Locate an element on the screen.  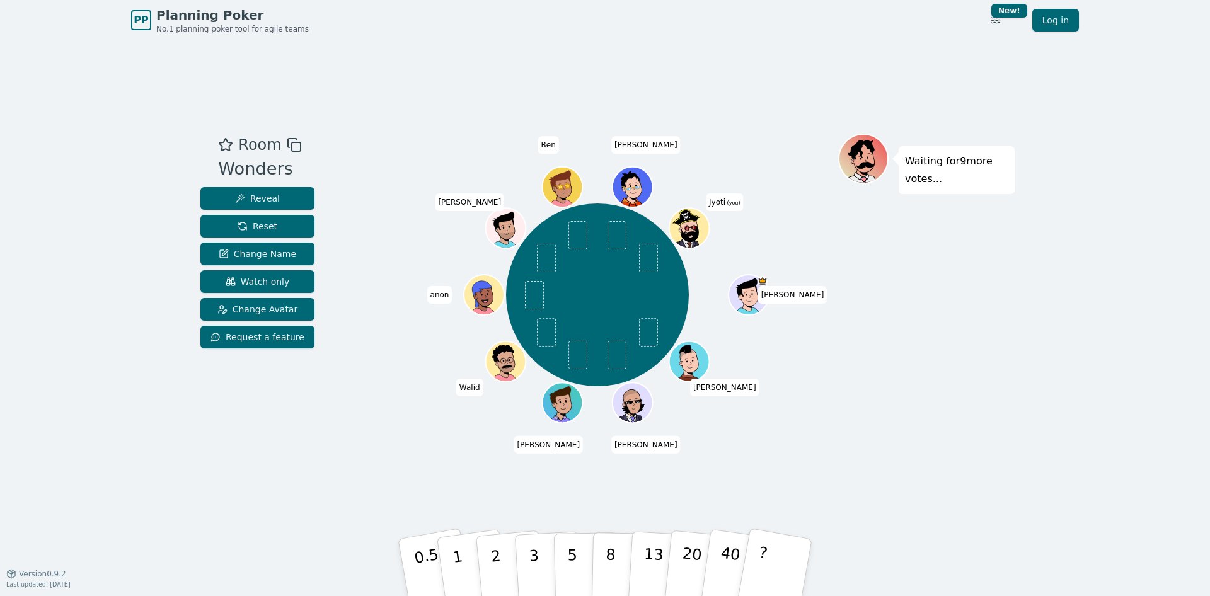
button: Change Name is located at coordinates (257, 254).